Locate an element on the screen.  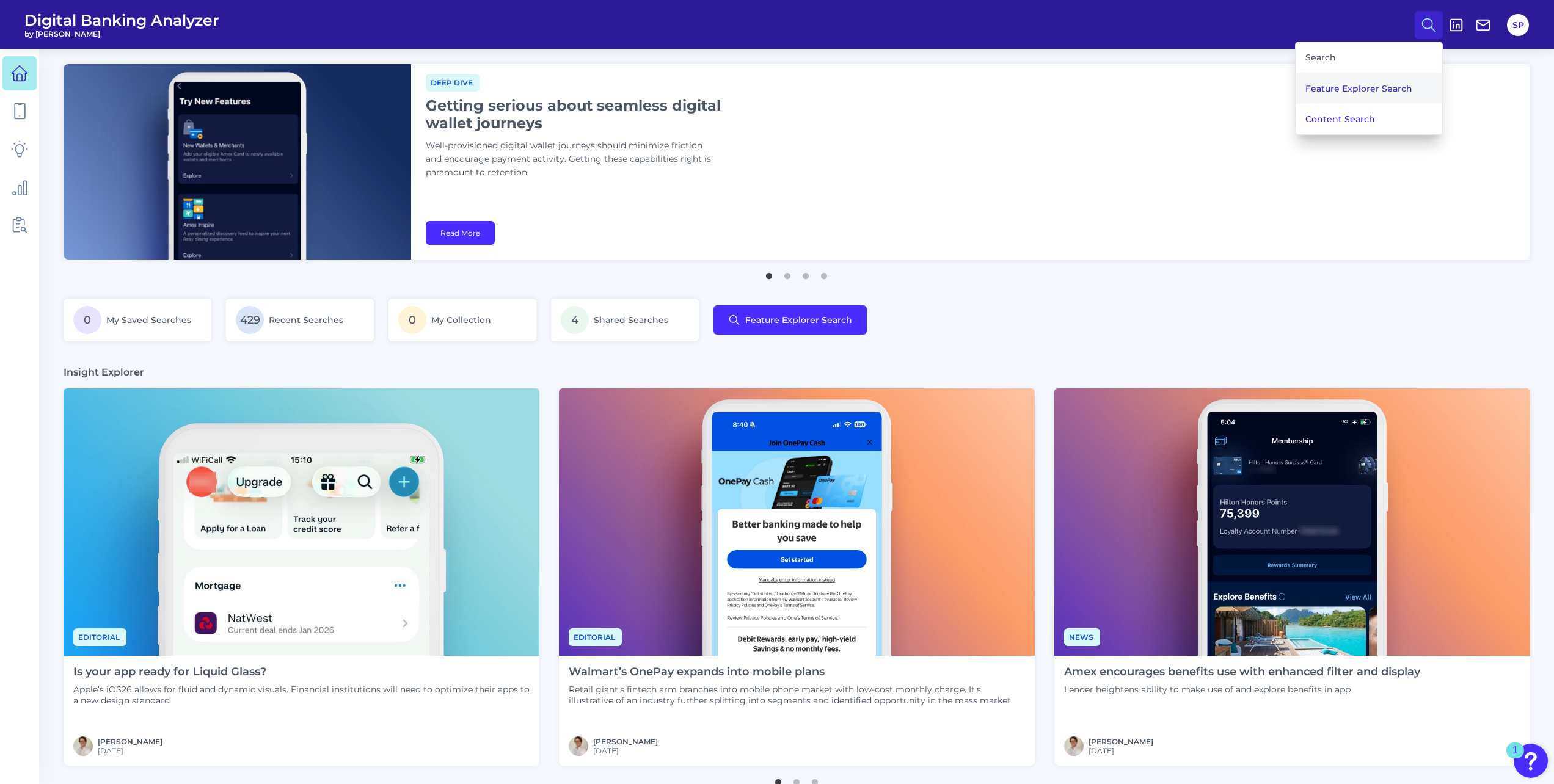
span: 429 is located at coordinates (250, 320).